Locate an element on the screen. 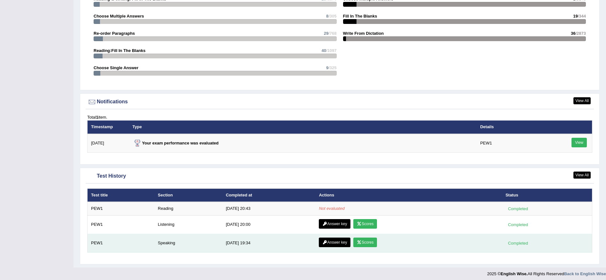 This screenshot has width=606, height=280. strong: Choose Multiple Answers is located at coordinates (119, 16).